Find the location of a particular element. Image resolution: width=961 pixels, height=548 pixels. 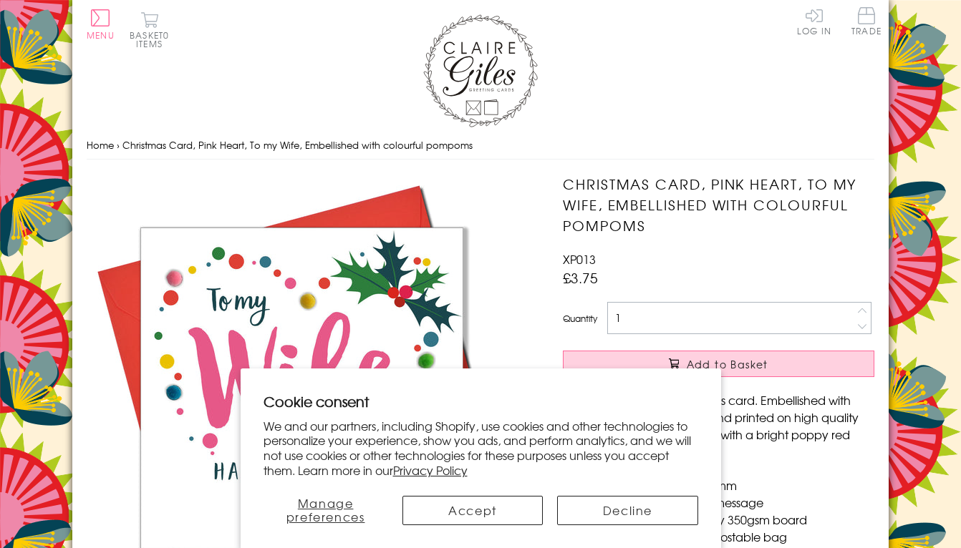

li: Comes wrapped in Compostable bag is located at coordinates (725, 537).